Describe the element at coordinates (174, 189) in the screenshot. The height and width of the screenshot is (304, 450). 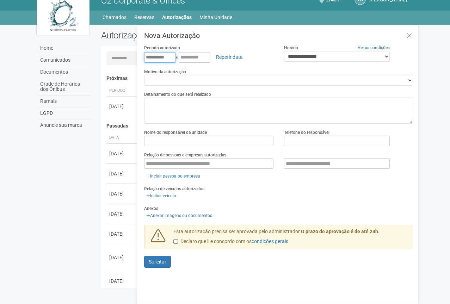
I see `label: Relação de veículos autorizados` at that location.